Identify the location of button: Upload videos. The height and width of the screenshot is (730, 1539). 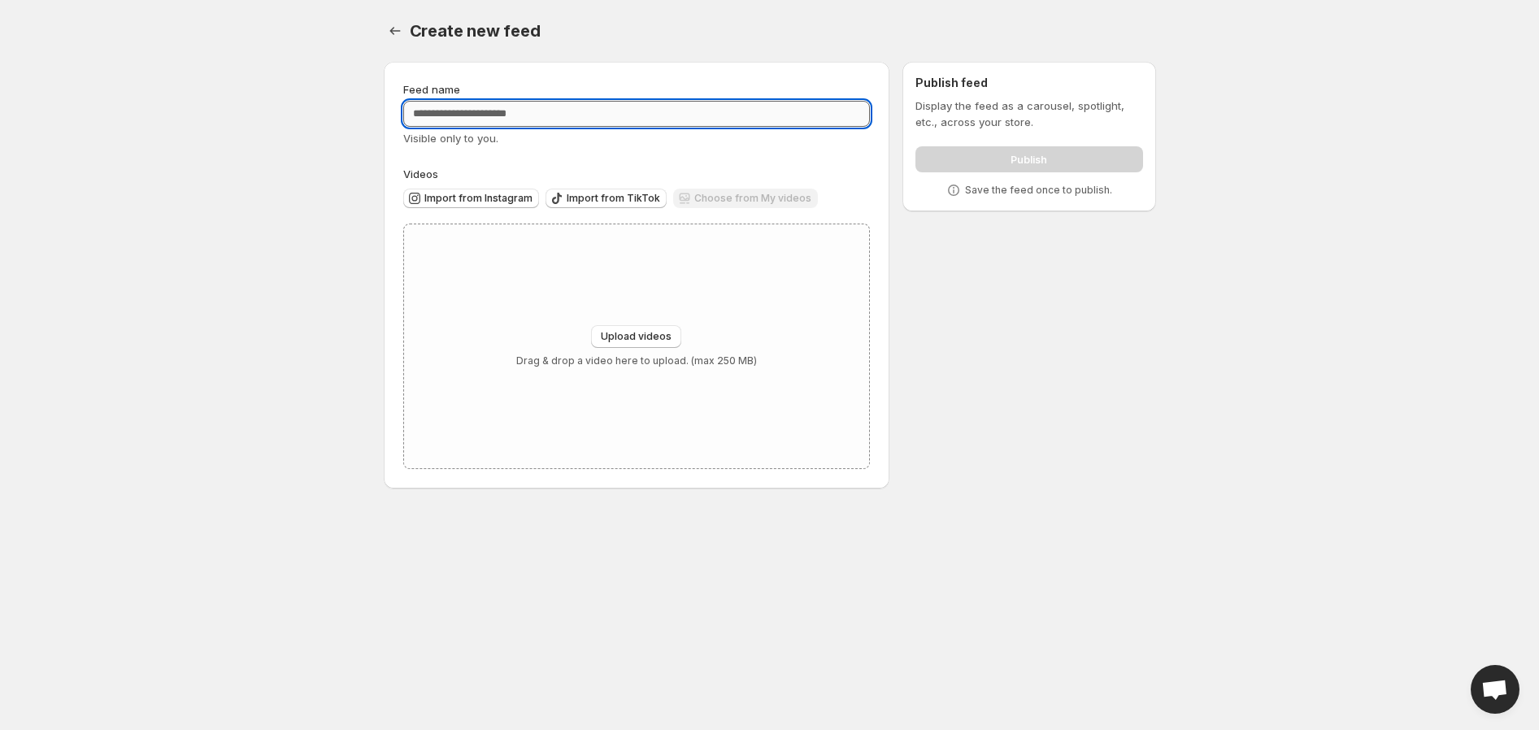
(636, 337).